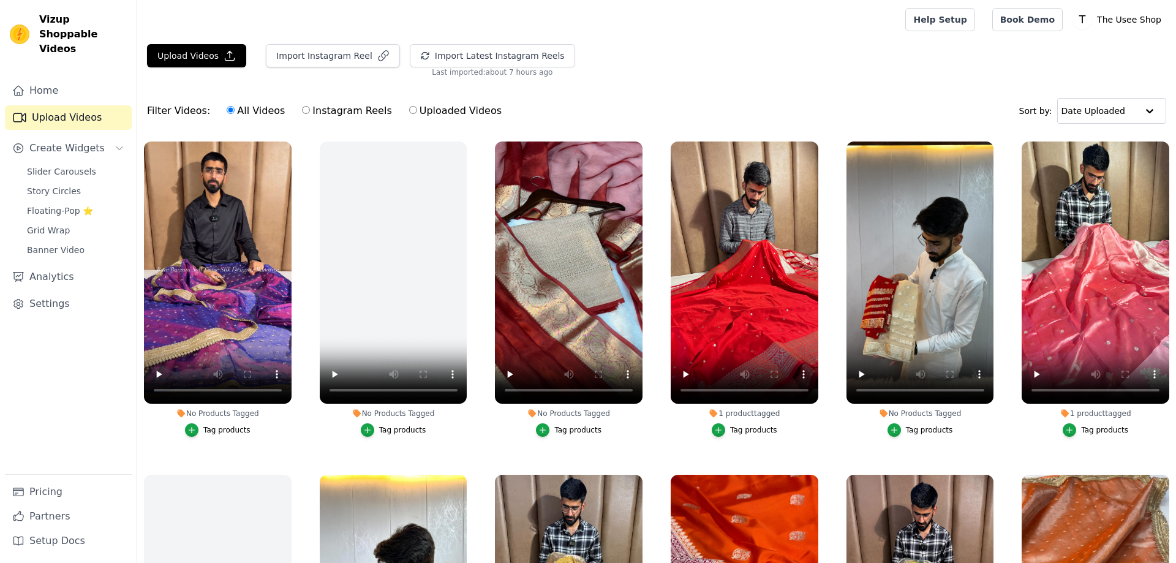  I want to click on a: Setup Docs, so click(68, 541).